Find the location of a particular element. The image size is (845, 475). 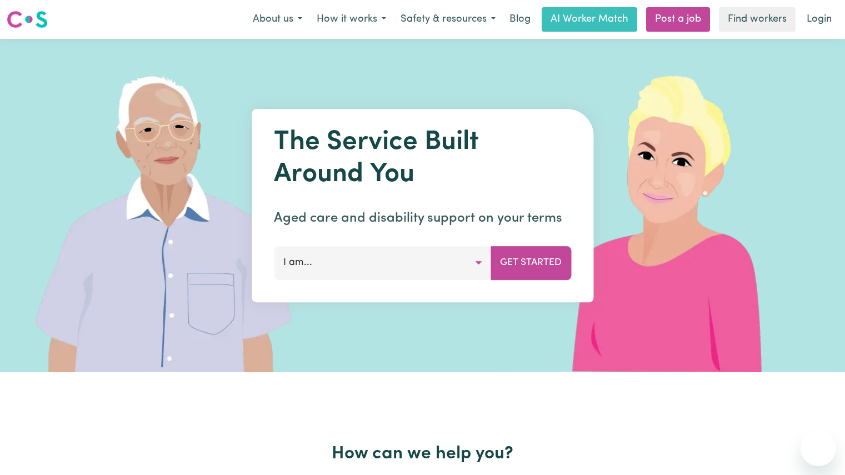

button: Safety & resources is located at coordinates (448, 19).